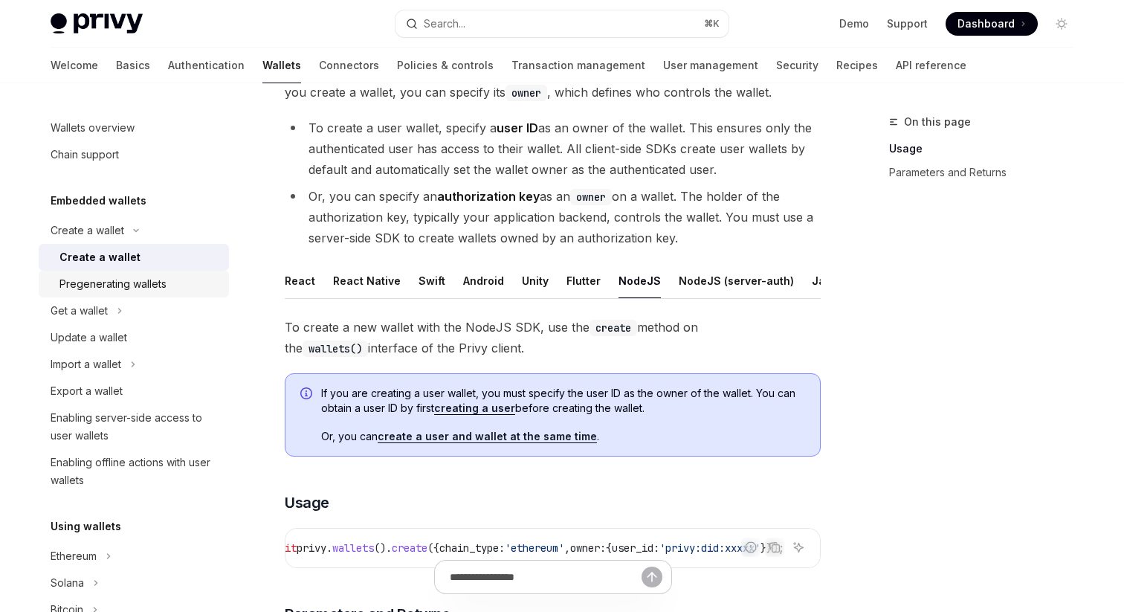  Describe the element at coordinates (588, 548) in the screenshot. I see `span: owner:` at that location.